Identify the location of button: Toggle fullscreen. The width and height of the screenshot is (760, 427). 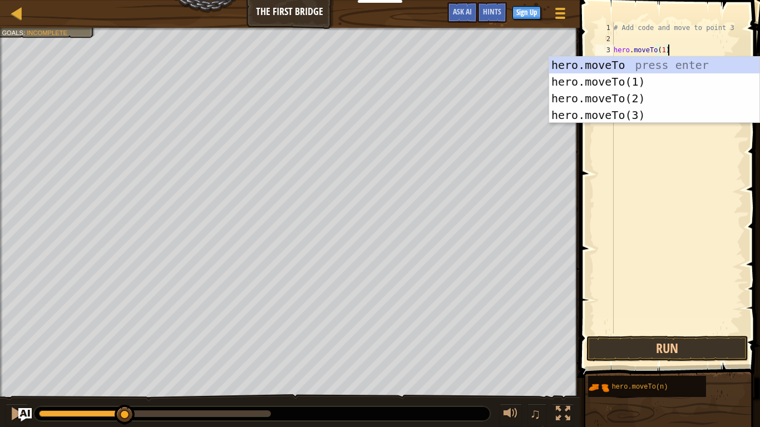
(563, 415).